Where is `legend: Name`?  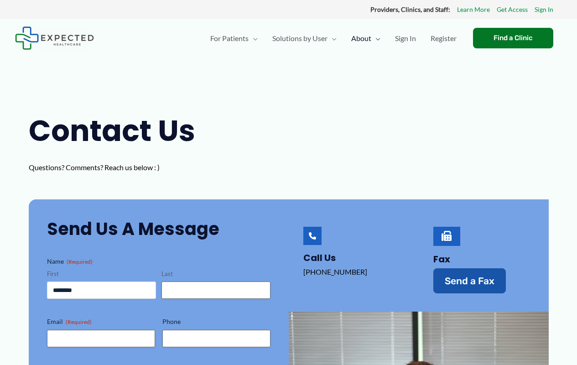 legend: Name is located at coordinates (70, 261).